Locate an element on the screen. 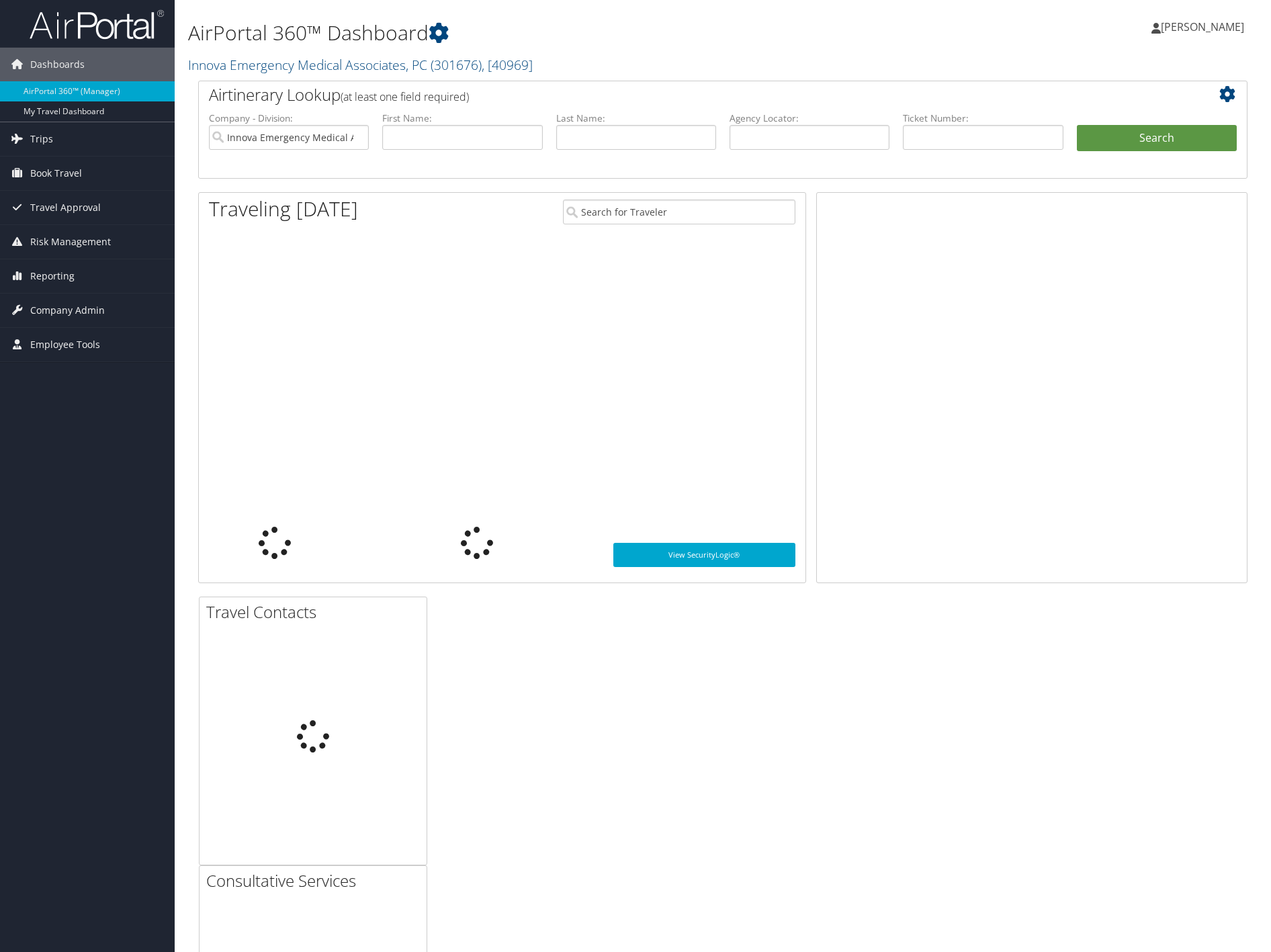  img: airportal-logo.png is located at coordinates (97, 24).